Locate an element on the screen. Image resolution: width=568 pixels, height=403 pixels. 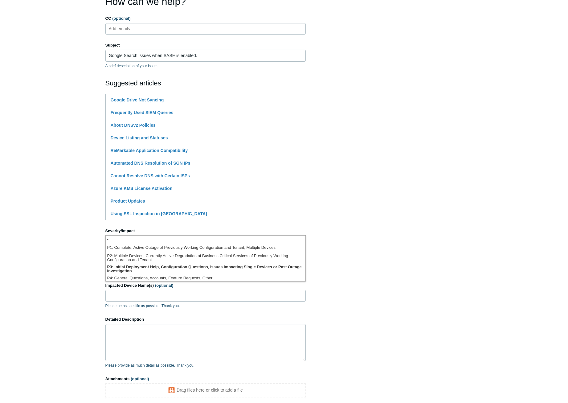
p: Please be as specific as possible. Thank you. is located at coordinates (206, 306).